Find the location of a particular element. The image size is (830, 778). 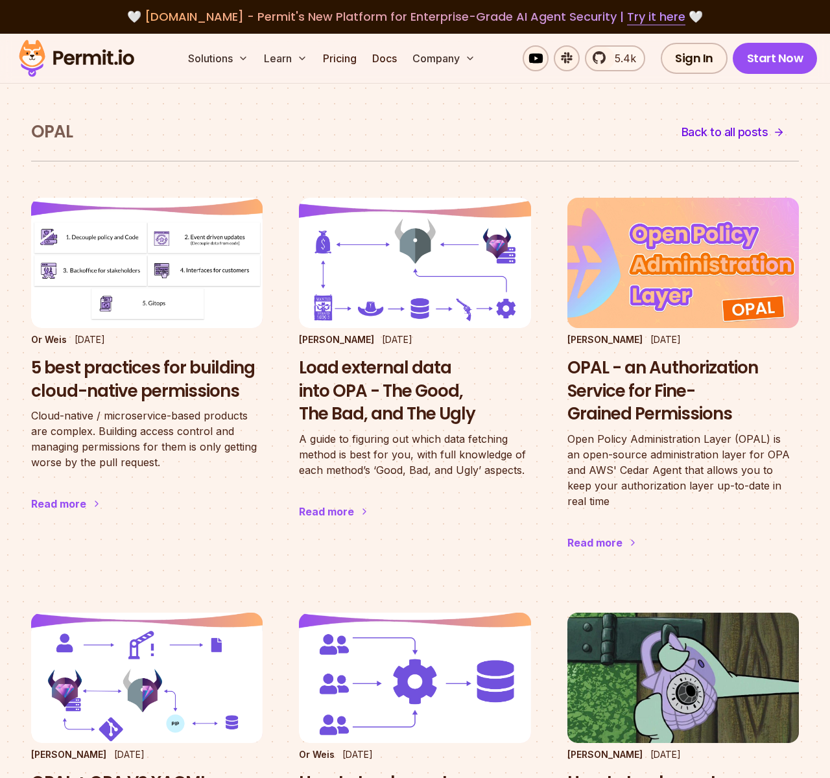

img: How to Implement Attribute Based Access Control (ABAC) using Open Policy Agent (OPA) is located at coordinates (683, 678).